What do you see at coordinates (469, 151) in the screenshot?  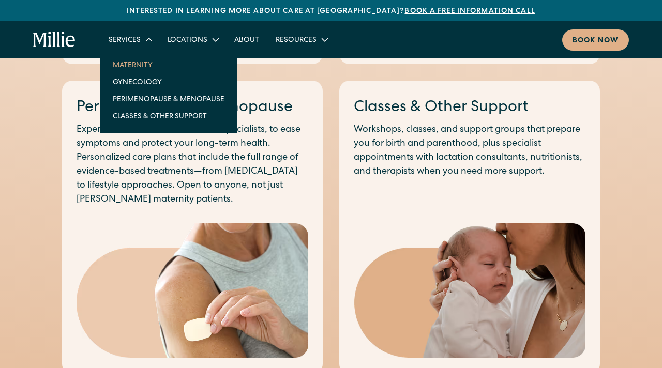 I see `p: Workshops, classes, and support groups that prepare you for birth and parenthood, plus specialist...` at bounding box center [469, 151].